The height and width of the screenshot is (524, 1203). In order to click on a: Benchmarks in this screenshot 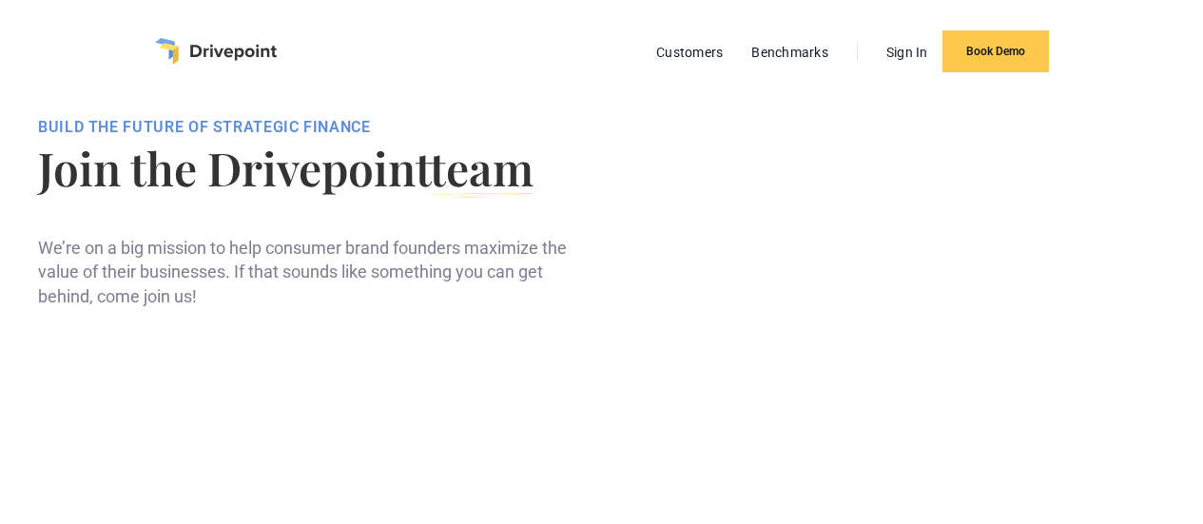, I will do `click(790, 52)`.